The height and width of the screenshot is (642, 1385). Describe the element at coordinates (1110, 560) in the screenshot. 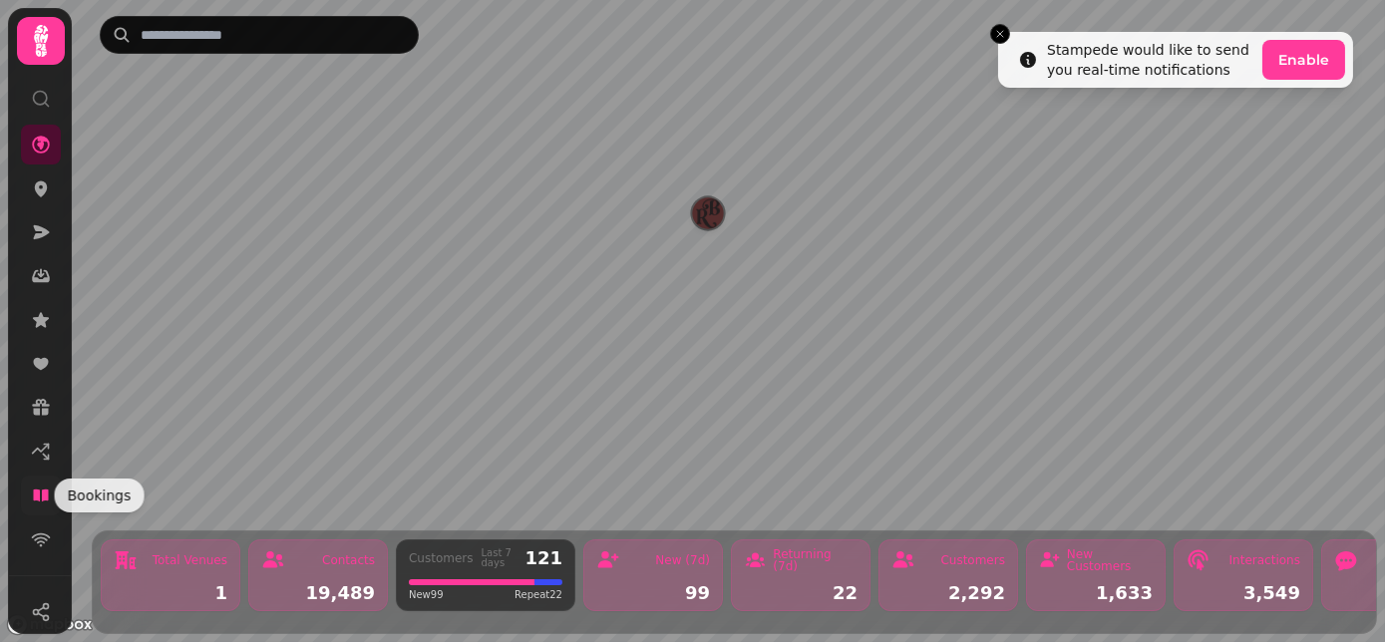

I see `div: New Customers` at that location.